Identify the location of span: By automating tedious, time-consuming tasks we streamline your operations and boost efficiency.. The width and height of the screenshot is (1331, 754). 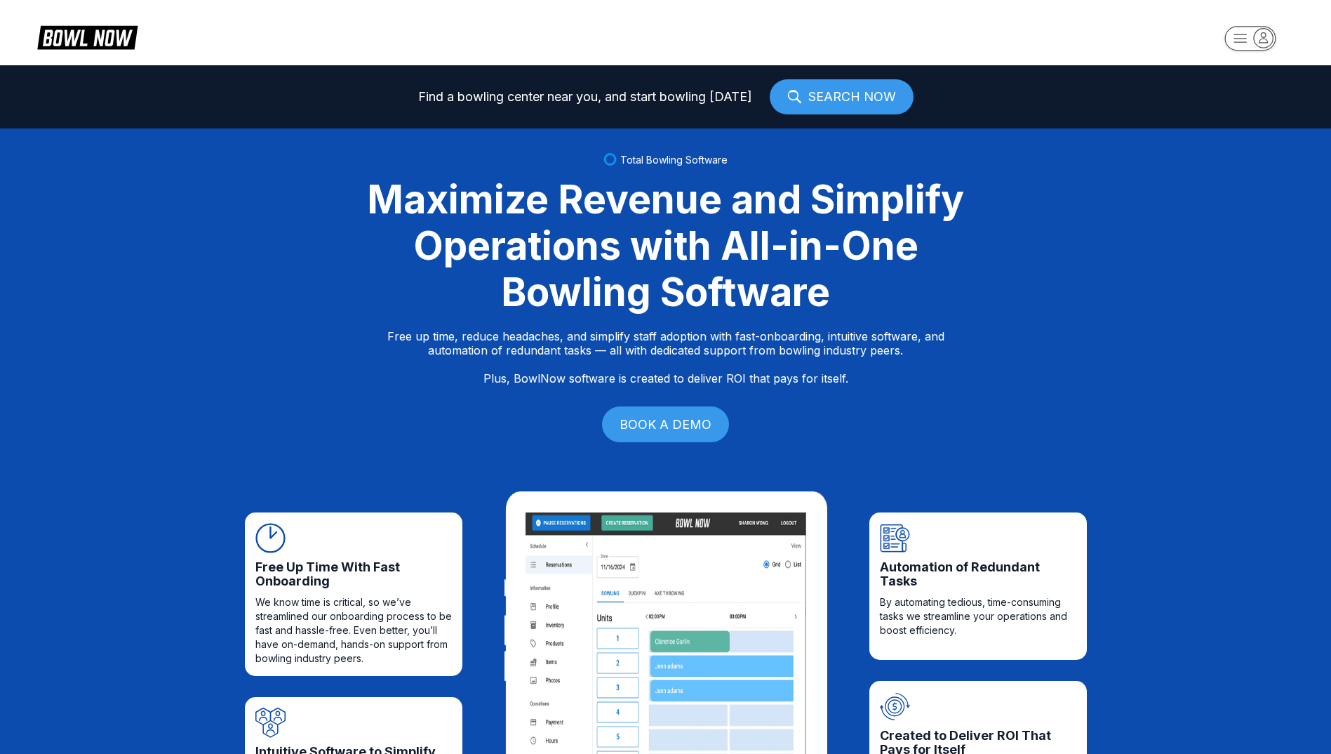
(978, 616).